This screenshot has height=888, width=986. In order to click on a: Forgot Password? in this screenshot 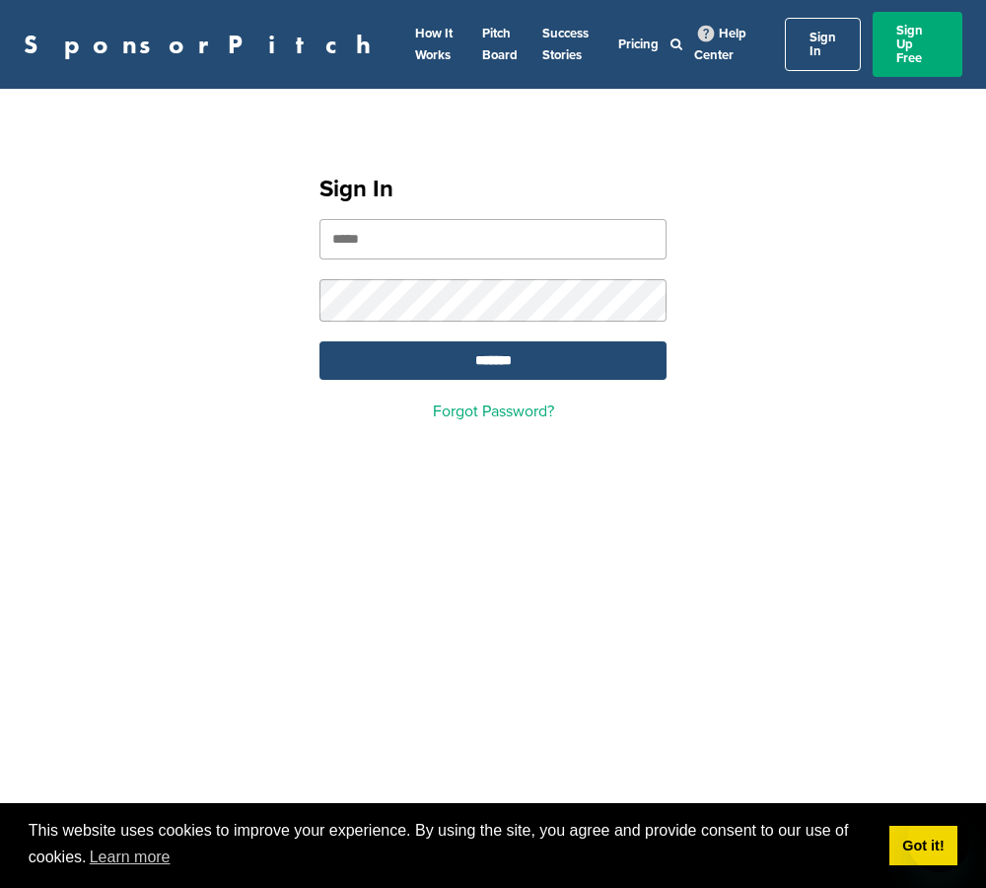, I will do `click(493, 411)`.